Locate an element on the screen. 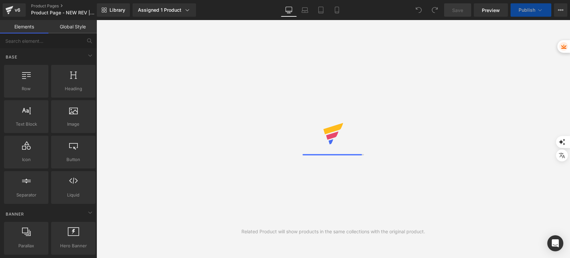 The image size is (570, 258). span: Text Block is located at coordinates (26, 124).